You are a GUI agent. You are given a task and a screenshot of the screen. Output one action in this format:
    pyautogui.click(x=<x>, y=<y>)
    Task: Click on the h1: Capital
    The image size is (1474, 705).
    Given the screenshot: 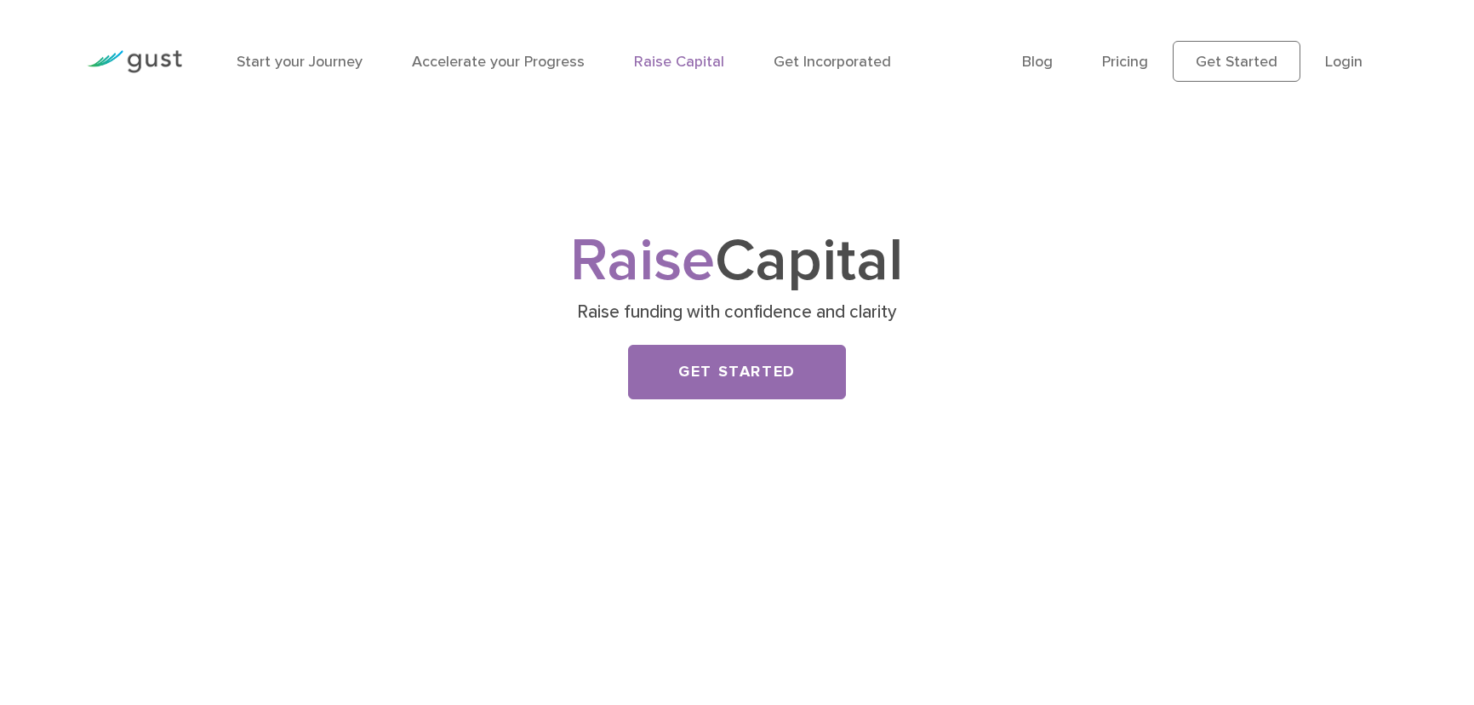 What is the action you would take?
    pyautogui.click(x=737, y=261)
    